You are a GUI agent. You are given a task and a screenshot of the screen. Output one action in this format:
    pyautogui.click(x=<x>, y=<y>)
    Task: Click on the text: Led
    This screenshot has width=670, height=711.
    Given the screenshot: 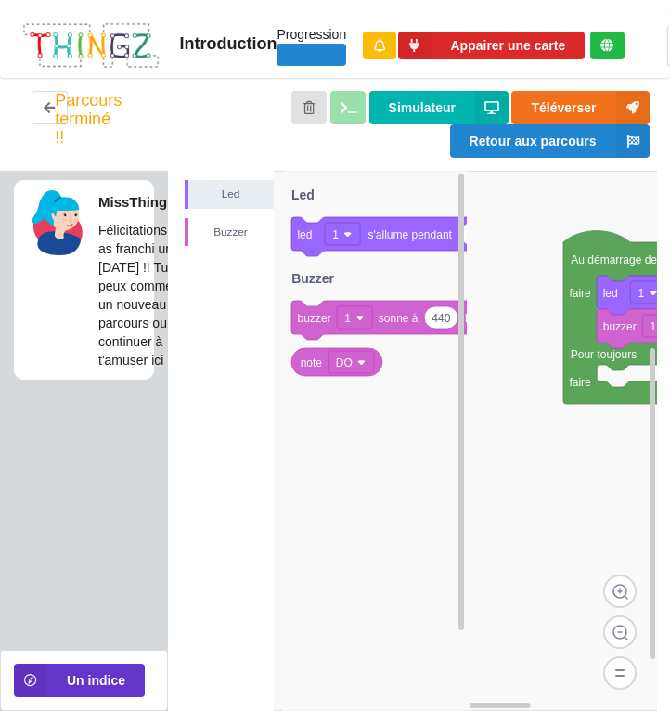 What is the action you would take?
    pyautogui.click(x=302, y=195)
    